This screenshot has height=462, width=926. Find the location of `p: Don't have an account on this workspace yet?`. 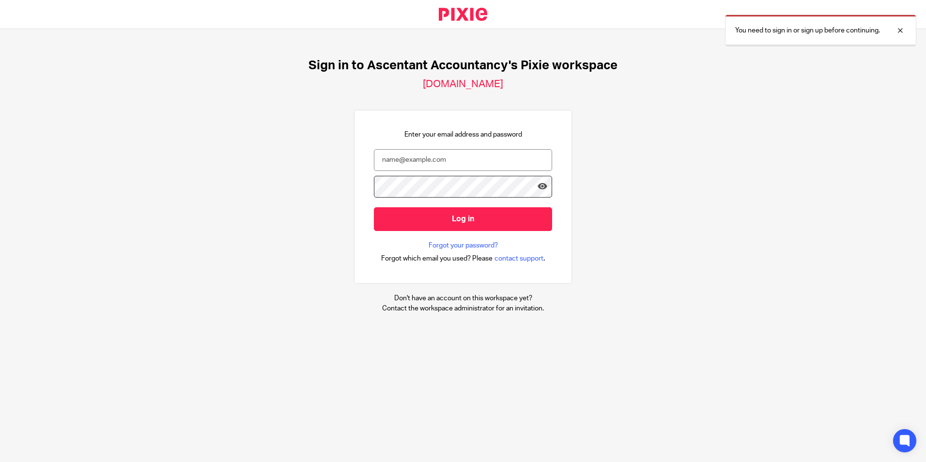

p: Don't have an account on this workspace yet? is located at coordinates (463, 298).